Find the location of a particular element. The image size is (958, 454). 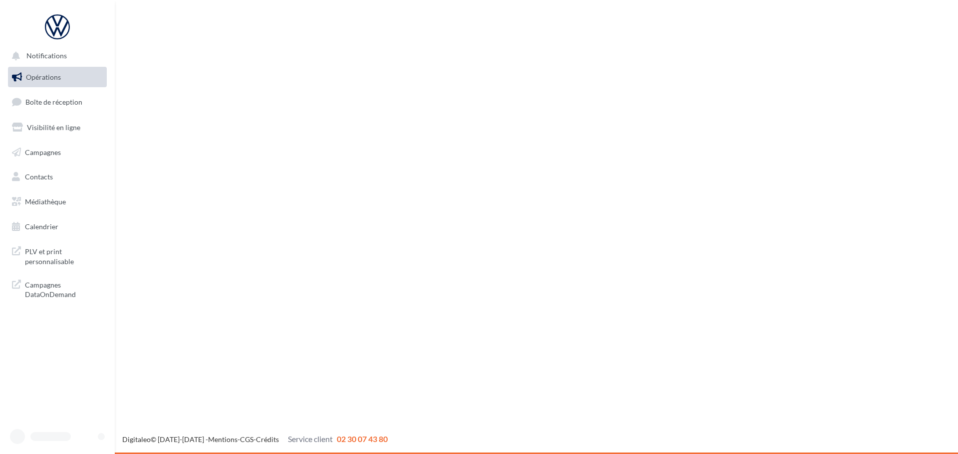

a: Calendrier is located at coordinates (57, 227).